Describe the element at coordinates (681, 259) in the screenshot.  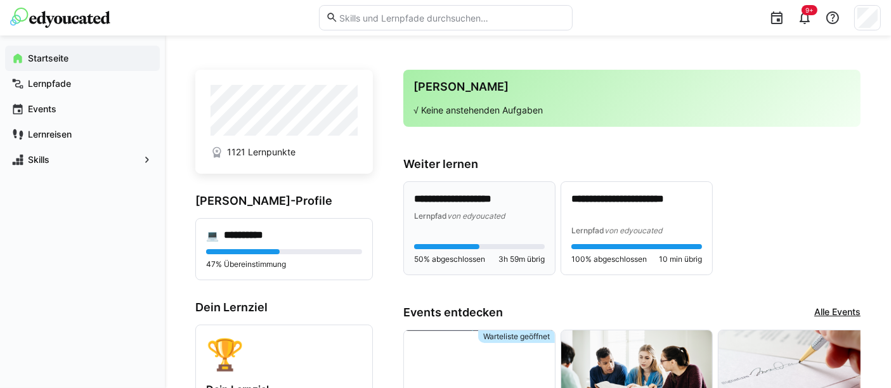
I see `span: 10 min übrig` at that location.